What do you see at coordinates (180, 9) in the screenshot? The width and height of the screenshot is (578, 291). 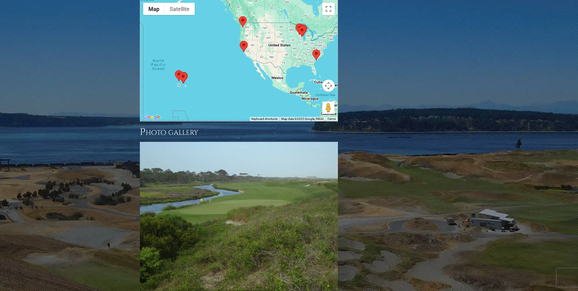 I see `button: Show satellite imagery` at bounding box center [180, 9].